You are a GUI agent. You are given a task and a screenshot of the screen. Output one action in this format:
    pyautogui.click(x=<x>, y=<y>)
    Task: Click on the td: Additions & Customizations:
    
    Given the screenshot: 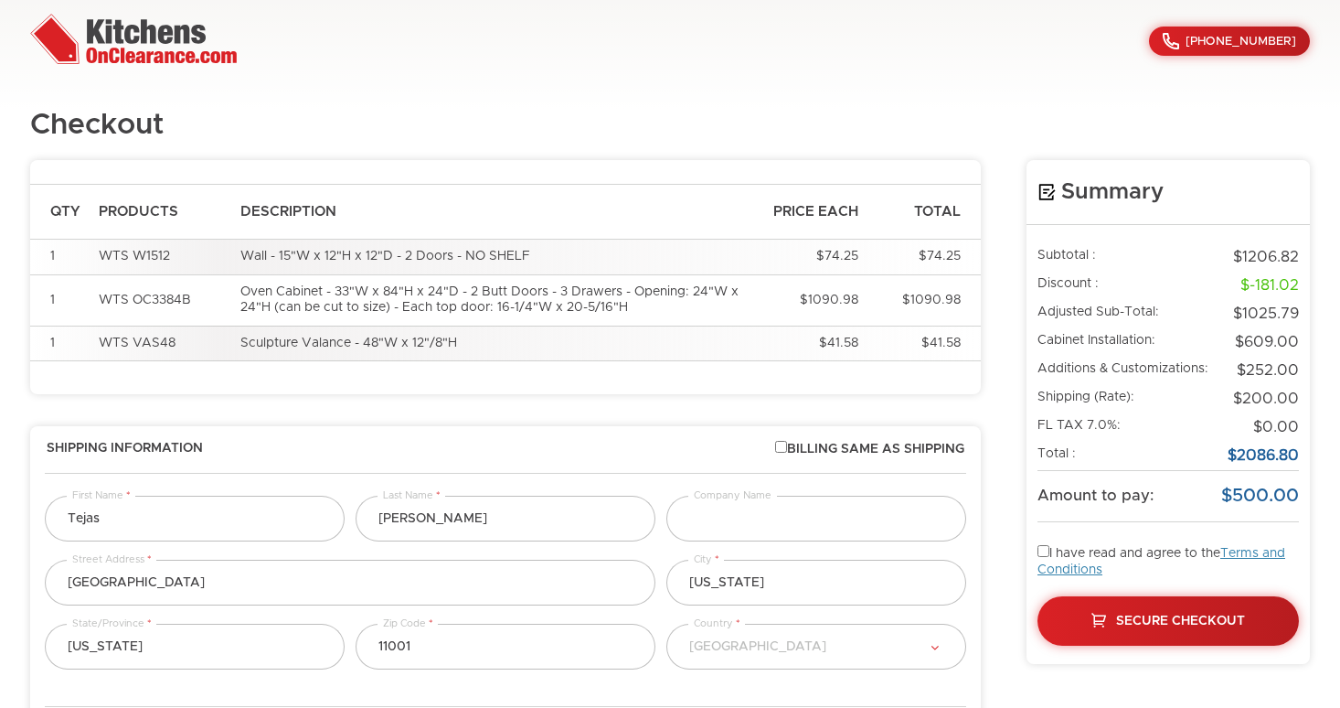 What is the action you would take?
    pyautogui.click(x=1127, y=370)
    